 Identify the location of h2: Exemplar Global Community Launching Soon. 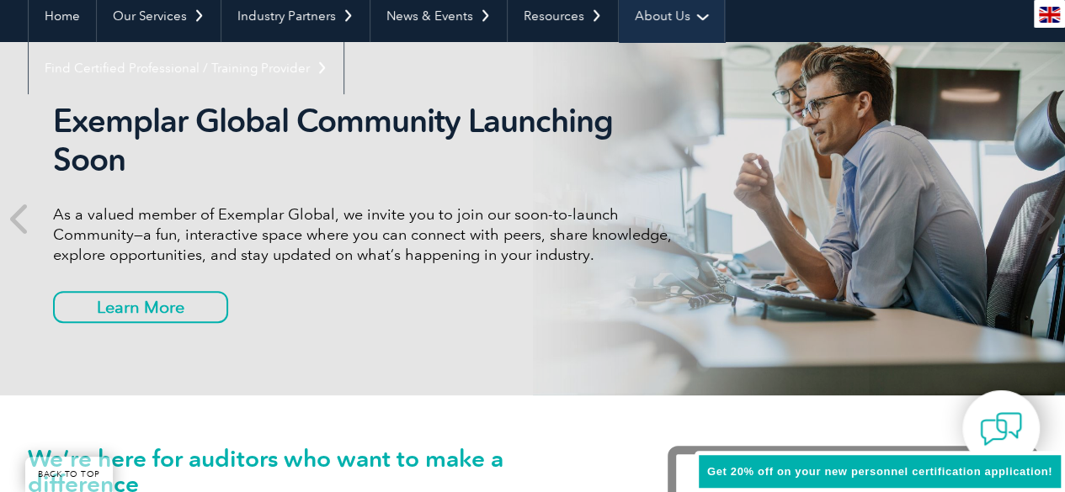
(369, 141).